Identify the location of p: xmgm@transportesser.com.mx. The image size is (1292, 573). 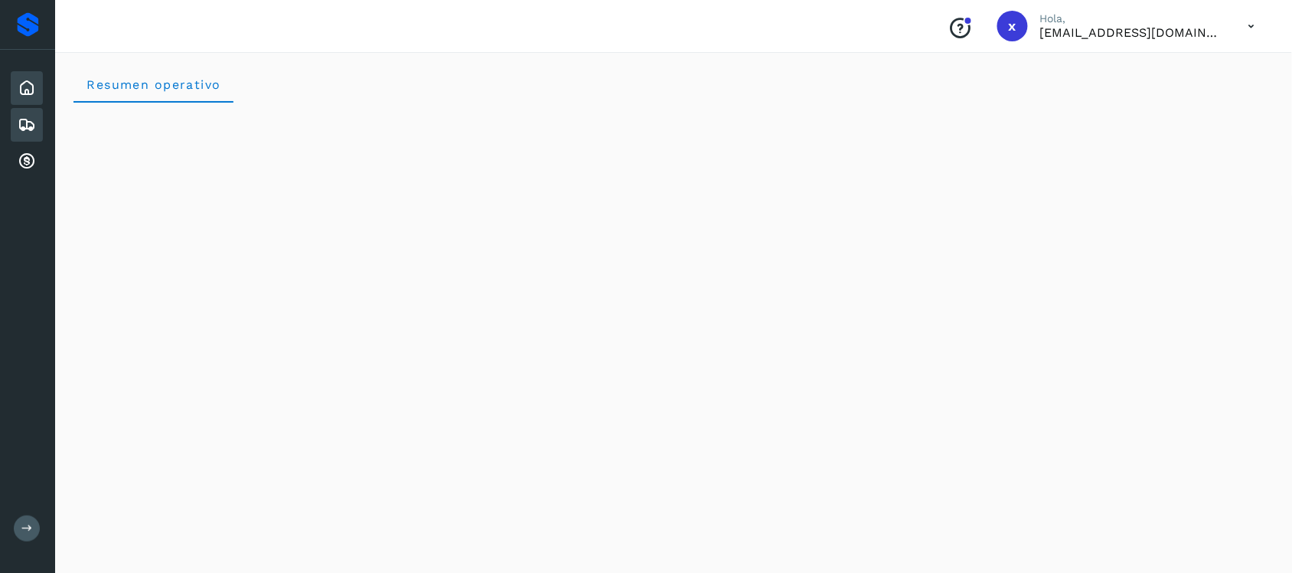
(1132, 32).